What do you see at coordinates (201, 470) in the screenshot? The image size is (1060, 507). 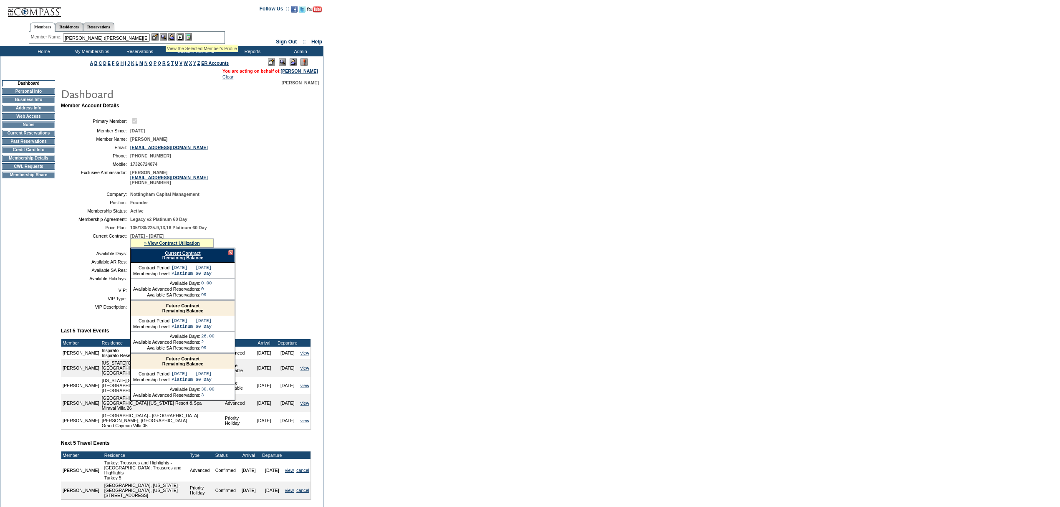 I see `td: Advanced` at bounding box center [201, 470].